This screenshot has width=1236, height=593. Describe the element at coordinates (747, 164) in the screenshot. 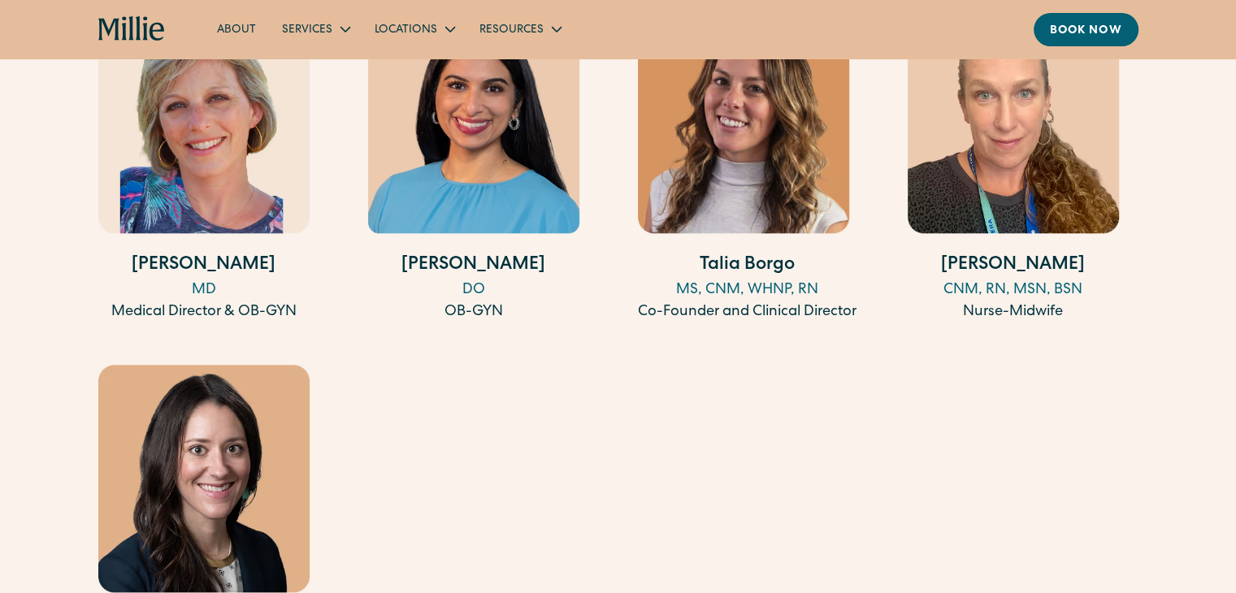

I see `a: Talia BorgoMS, CNM, WHNP, RNCo-Founder and Clinical Director` at that location.